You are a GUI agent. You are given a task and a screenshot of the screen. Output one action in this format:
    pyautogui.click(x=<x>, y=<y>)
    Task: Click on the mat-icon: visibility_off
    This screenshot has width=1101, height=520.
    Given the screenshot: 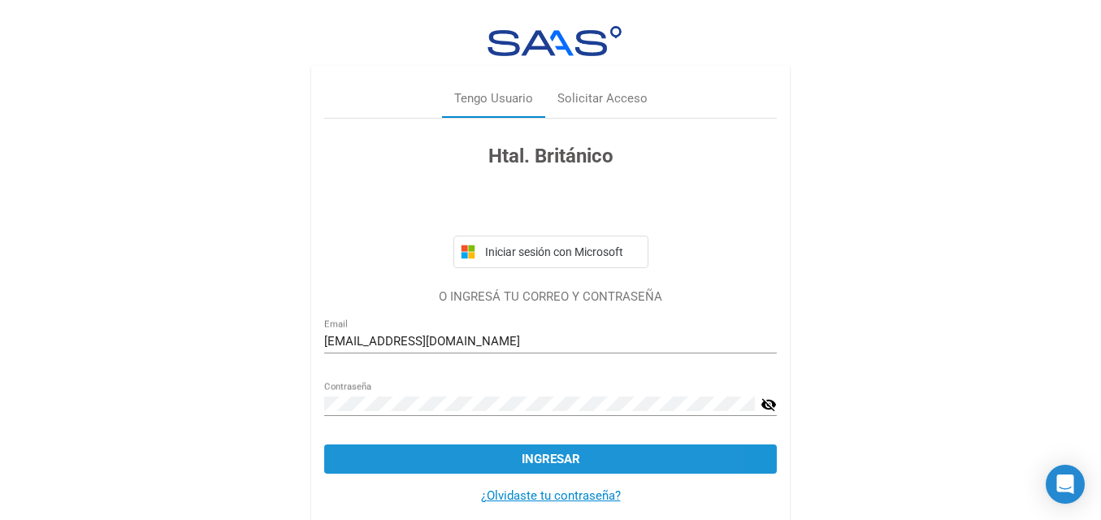 What is the action you would take?
    pyautogui.click(x=769, y=405)
    